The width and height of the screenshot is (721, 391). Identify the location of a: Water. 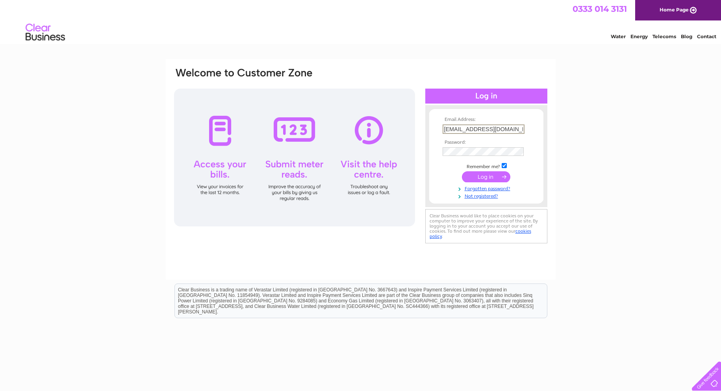
(618, 36).